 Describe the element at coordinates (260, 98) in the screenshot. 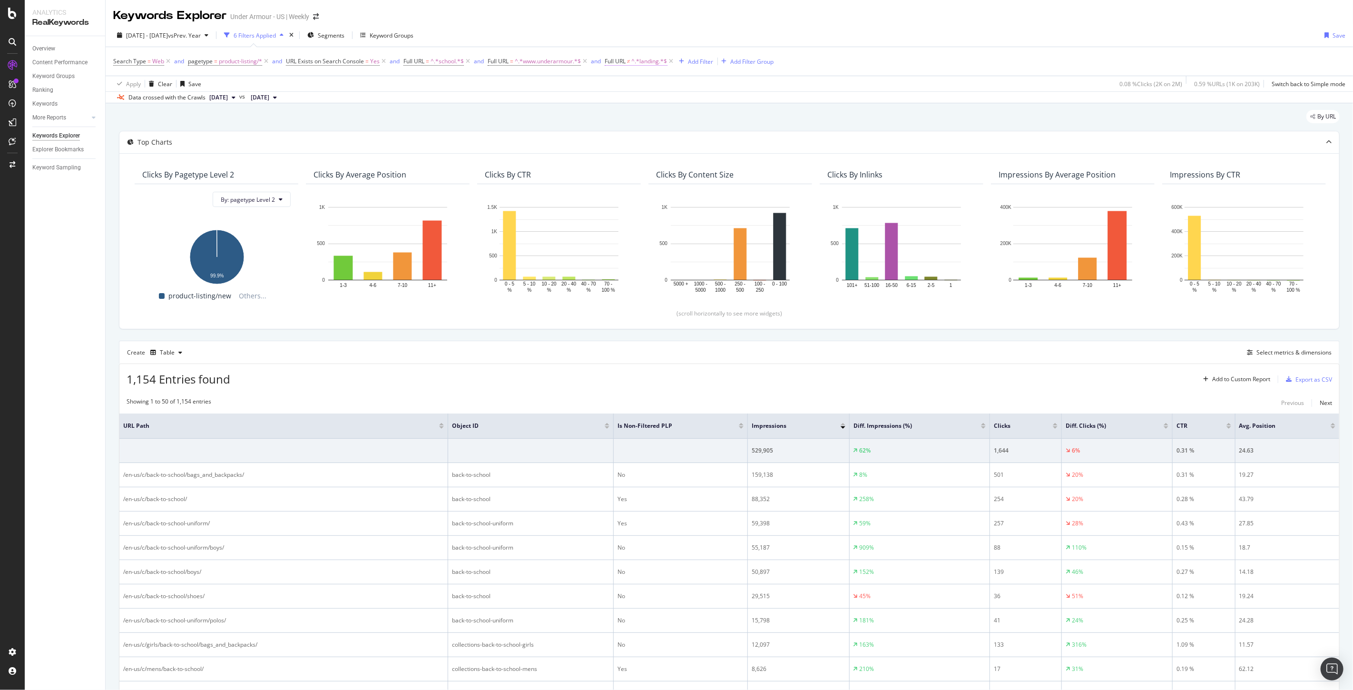

I see `span: 2024 Sep. 4th` at that location.